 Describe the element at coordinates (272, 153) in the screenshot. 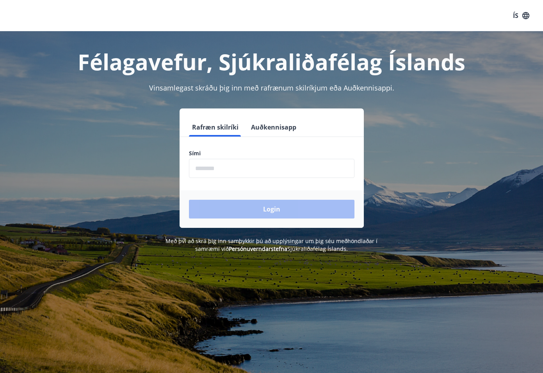

I see `label: Sími` at that location.